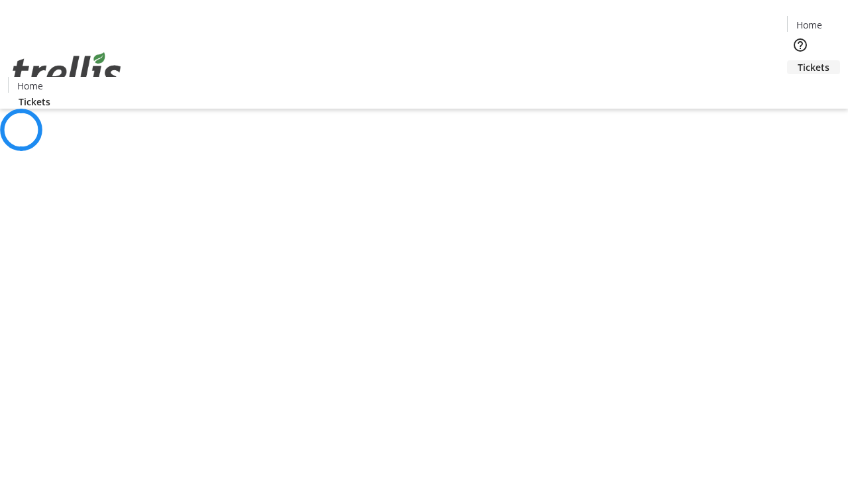 This screenshot has width=848, height=477. What do you see at coordinates (67, 71) in the screenshot?
I see `img: Orient E2E Organization 9WygBC0EK7's Logo` at bounding box center [67, 71].